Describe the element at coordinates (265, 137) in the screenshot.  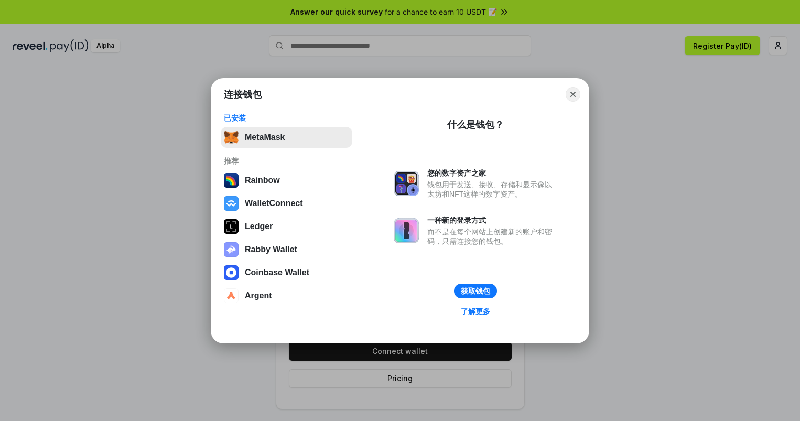
I see `div: MetaMask` at that location.